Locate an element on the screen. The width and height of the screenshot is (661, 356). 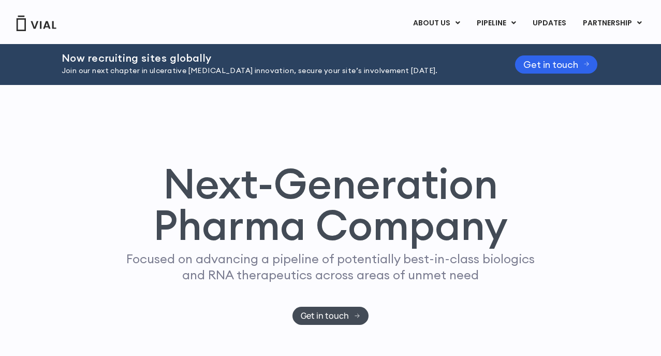
h2: Now recruiting sites globally is located at coordinates (276, 58).